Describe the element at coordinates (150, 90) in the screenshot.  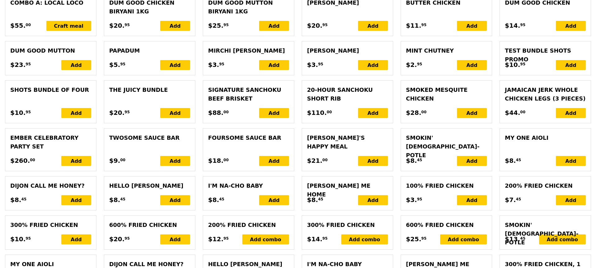
I see `div: The Juicy Bundle` at that location.